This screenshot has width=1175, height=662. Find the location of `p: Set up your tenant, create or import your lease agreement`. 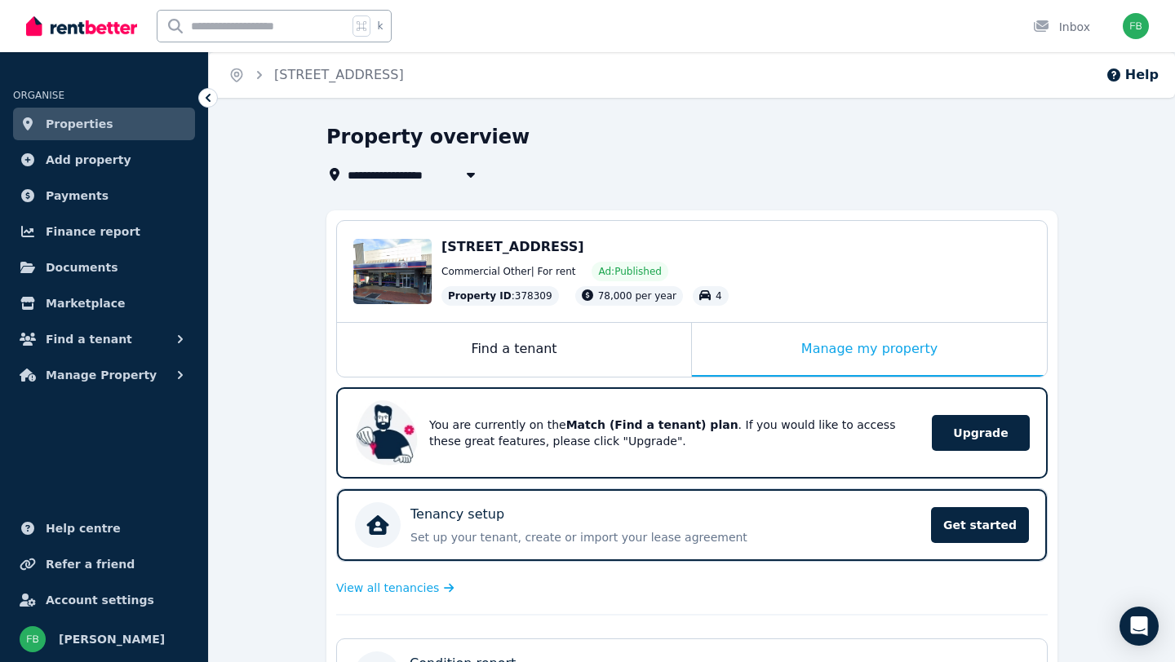

p: Set up your tenant, create or import your lease agreement is located at coordinates (666, 538).